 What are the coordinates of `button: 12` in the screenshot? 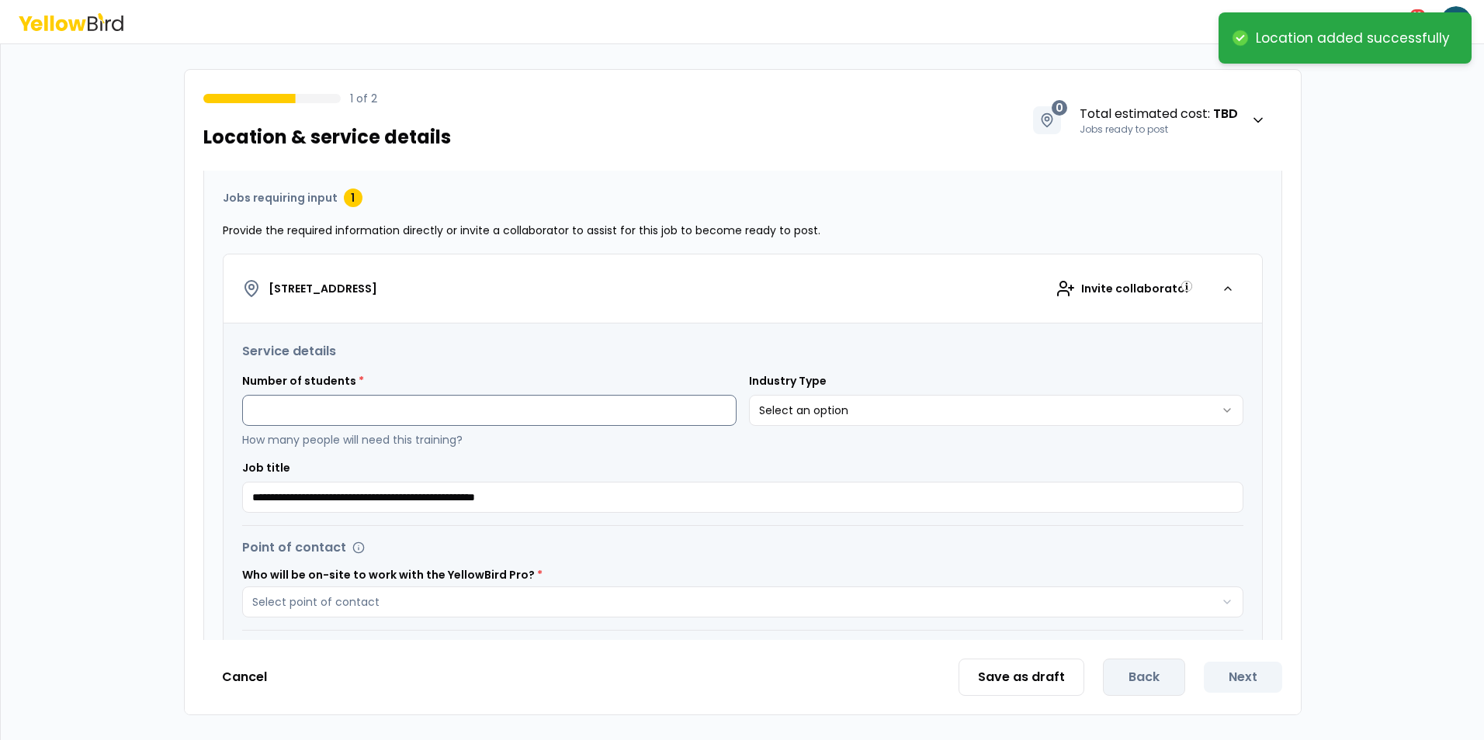 It's located at (1413, 22).